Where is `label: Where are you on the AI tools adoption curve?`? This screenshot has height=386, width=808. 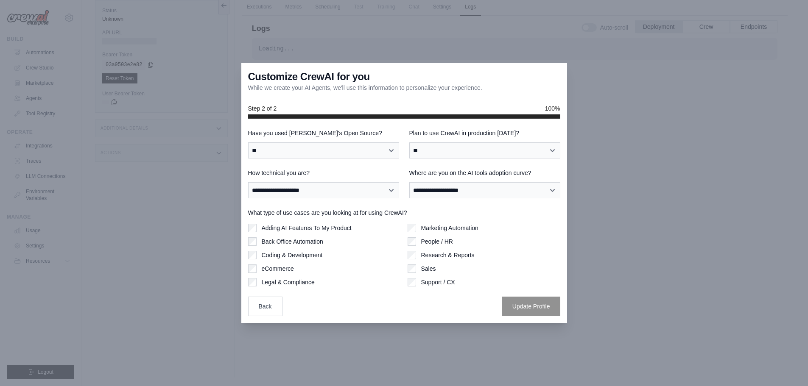
label: Where are you on the AI tools adoption curve? is located at coordinates (485, 173).